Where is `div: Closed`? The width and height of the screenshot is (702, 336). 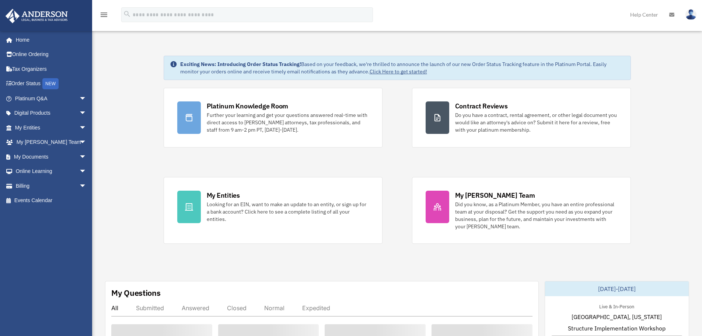
div: Closed is located at coordinates (237, 308).